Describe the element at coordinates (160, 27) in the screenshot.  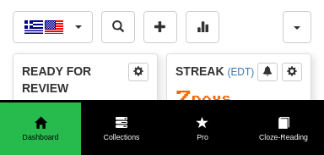
I see `button: Add sentence to collection` at that location.